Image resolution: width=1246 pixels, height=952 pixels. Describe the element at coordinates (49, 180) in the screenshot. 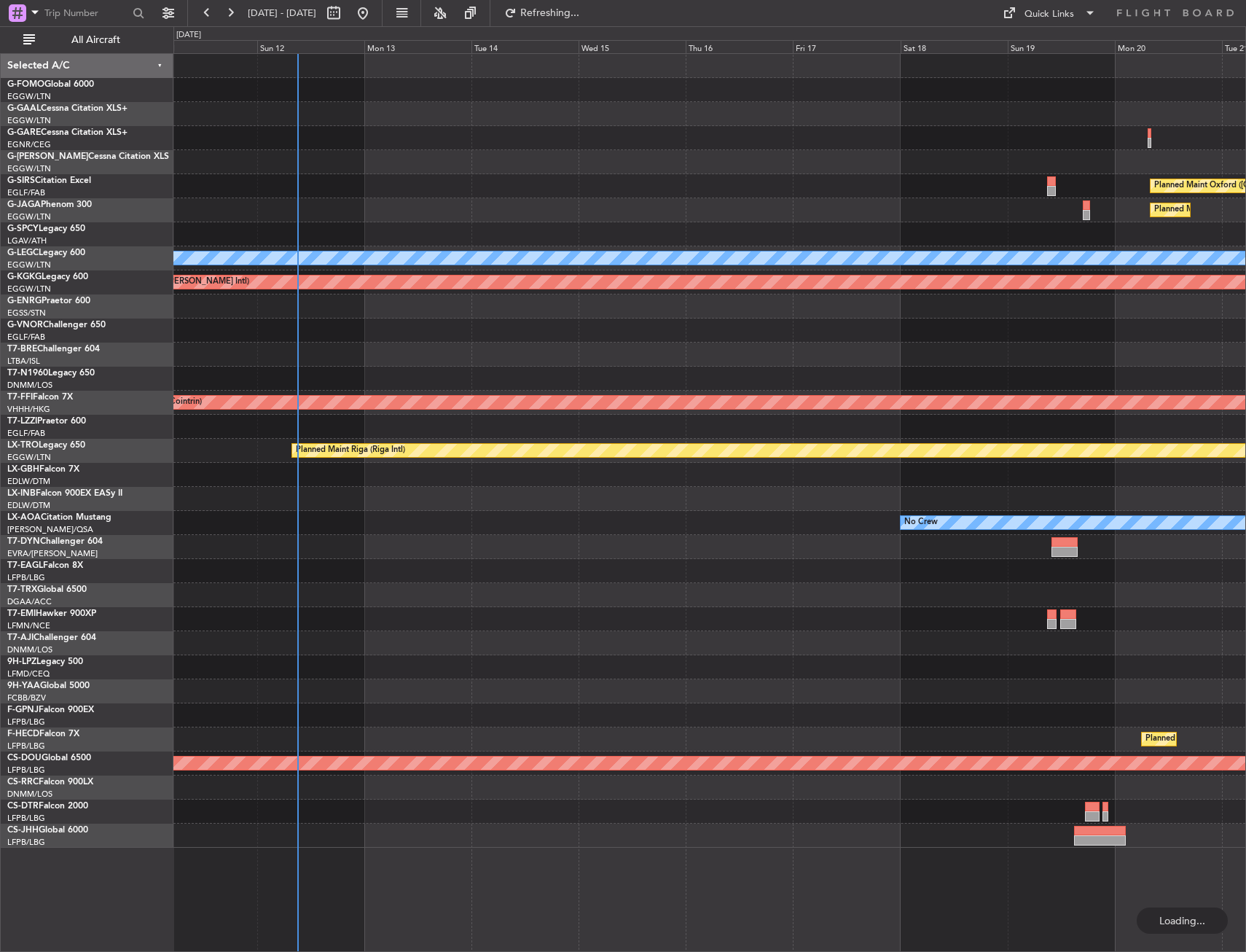

I see `a: G-SIRSCitation Excel` at that location.